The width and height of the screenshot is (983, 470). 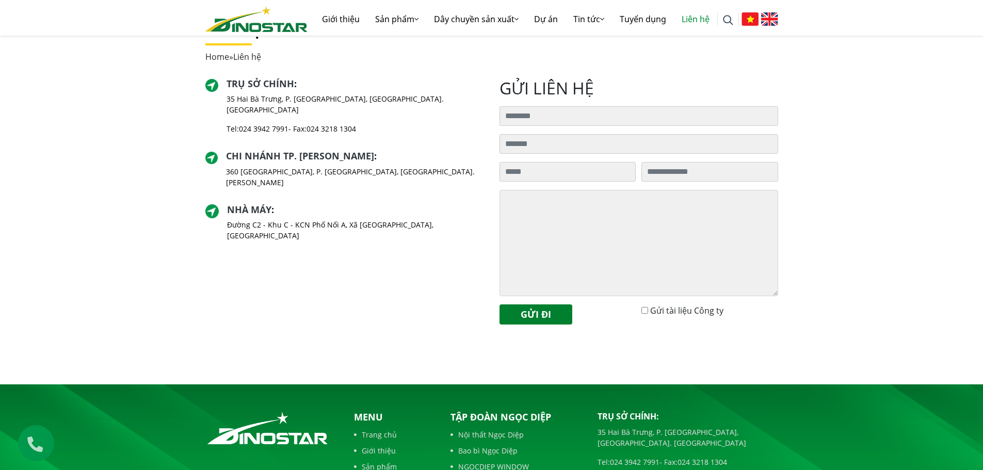 What do you see at coordinates (728, 20) in the screenshot?
I see `img: search` at bounding box center [728, 20].